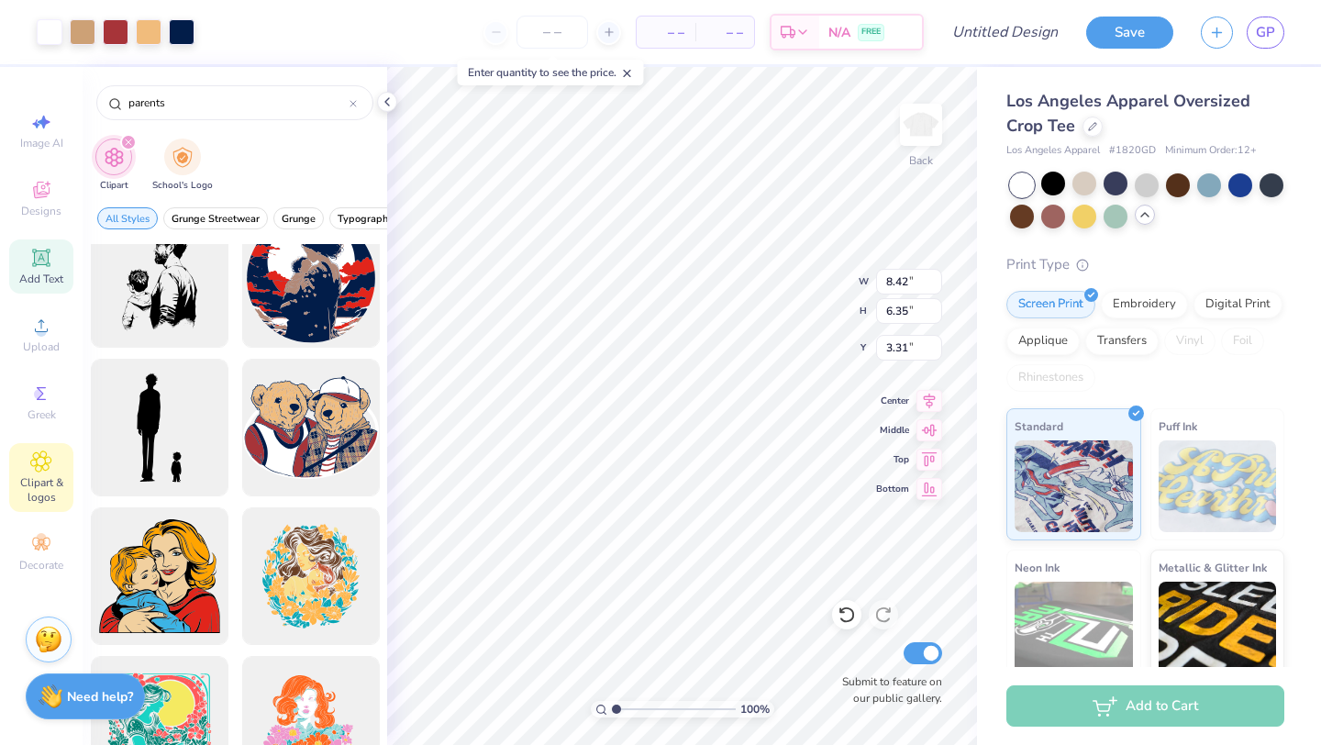 This screenshot has width=1321, height=745. I want to click on div: Back, so click(921, 161).